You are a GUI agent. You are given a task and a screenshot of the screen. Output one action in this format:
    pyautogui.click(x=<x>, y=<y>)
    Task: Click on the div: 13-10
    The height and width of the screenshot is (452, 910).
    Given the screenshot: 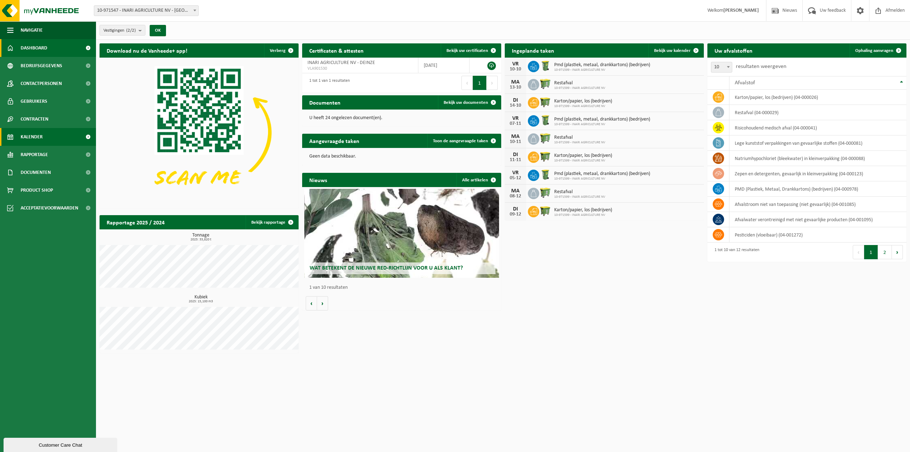 What is the action you would take?
    pyautogui.click(x=516, y=87)
    